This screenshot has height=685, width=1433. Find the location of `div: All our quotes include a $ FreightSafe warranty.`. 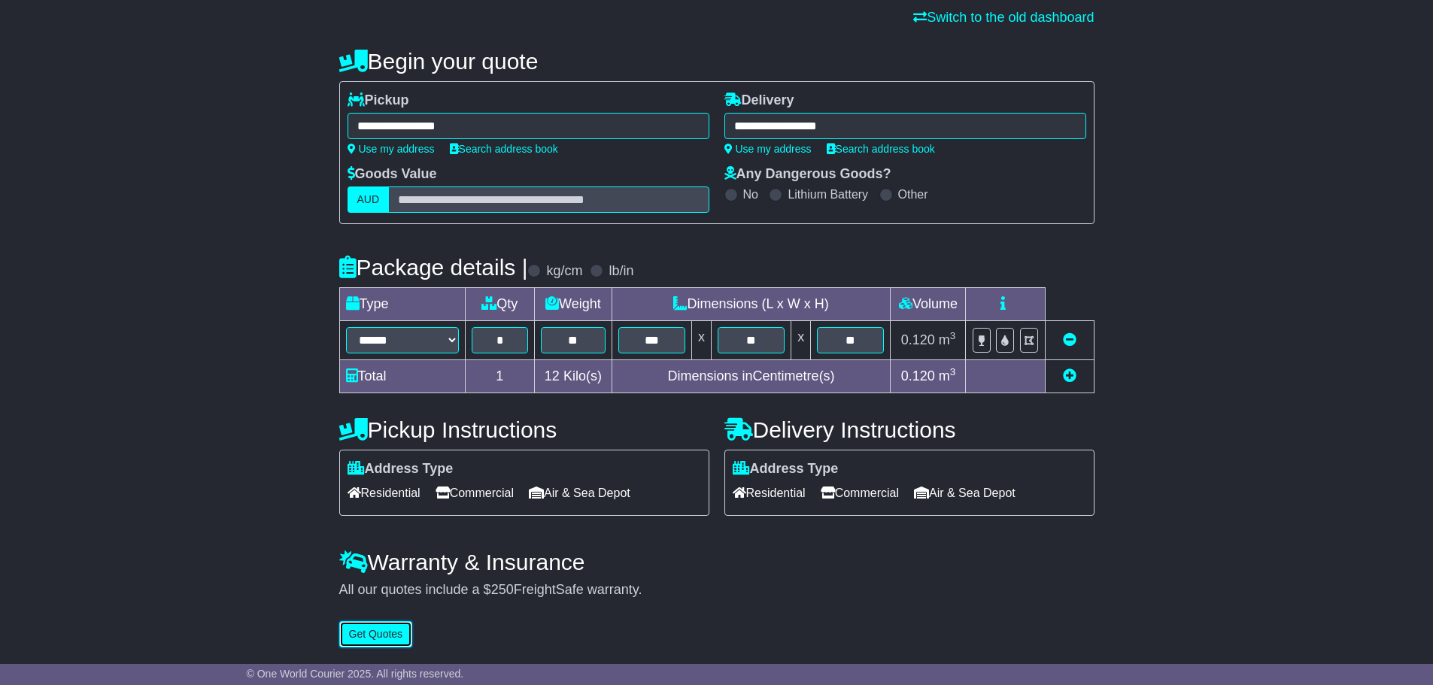

div: All our quotes include a $ FreightSafe warranty. is located at coordinates (717, 591).